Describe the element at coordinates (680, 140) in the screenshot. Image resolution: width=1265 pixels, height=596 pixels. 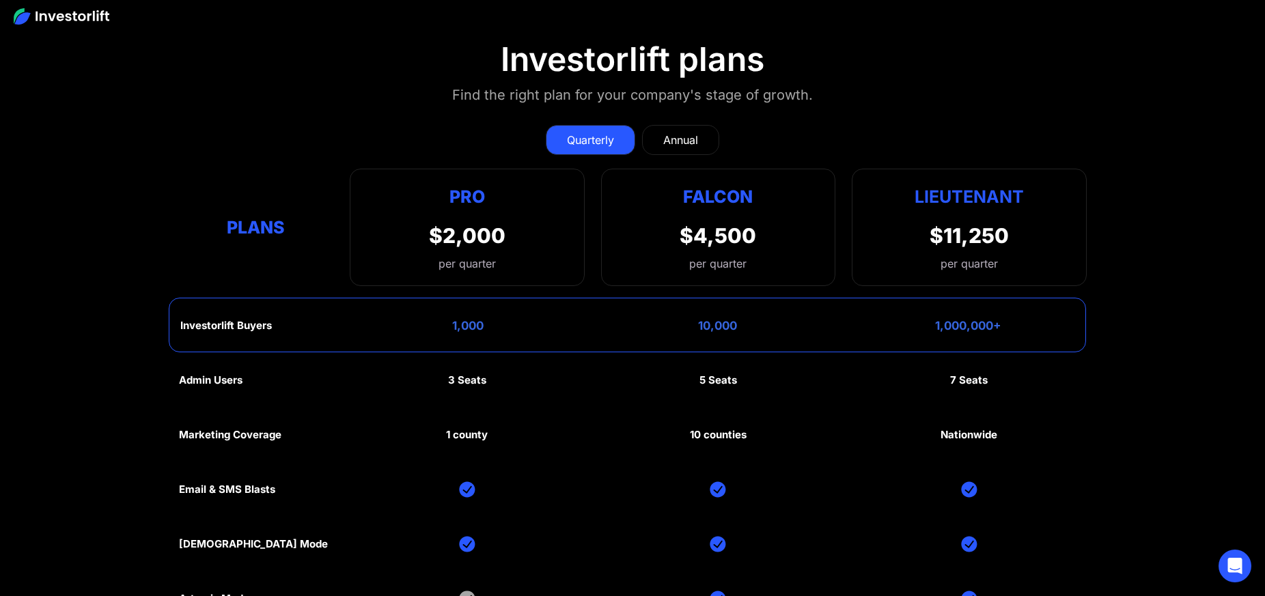
I see `div: Annual` at that location.